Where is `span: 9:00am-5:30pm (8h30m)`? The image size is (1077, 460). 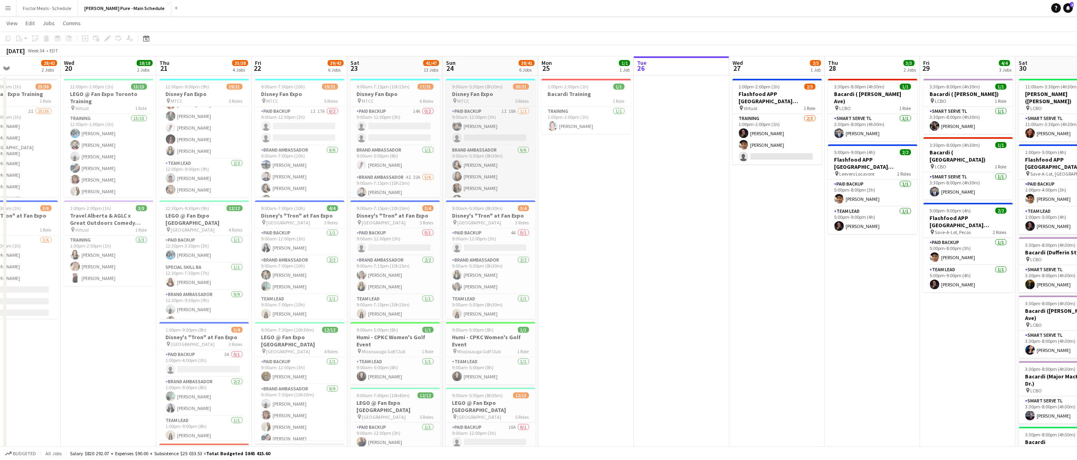
span: 9:00am-5:30pm (8h30m) is located at coordinates (478, 208).